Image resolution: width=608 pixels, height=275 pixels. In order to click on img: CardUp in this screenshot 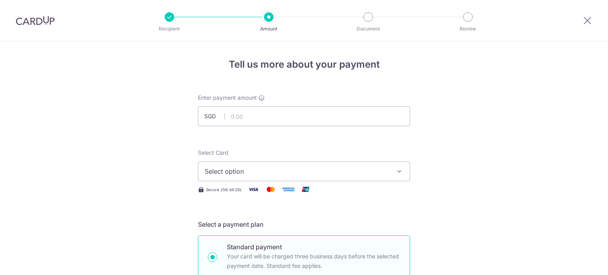, I will do `click(35, 21)`.